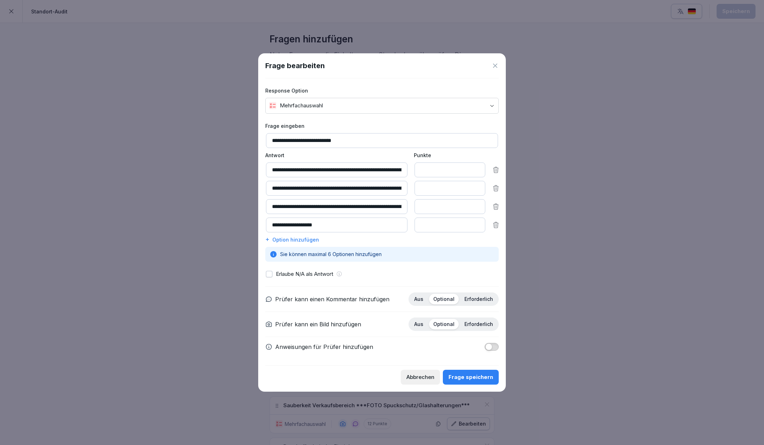  I want to click on div: Abbrechen, so click(420, 378).